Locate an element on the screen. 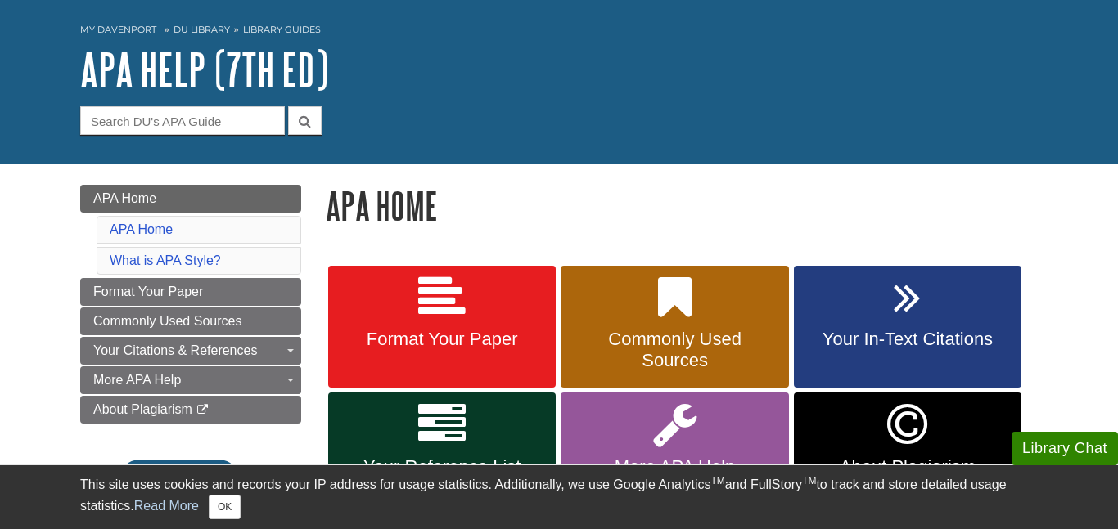  button: Close is located at coordinates (224, 507).